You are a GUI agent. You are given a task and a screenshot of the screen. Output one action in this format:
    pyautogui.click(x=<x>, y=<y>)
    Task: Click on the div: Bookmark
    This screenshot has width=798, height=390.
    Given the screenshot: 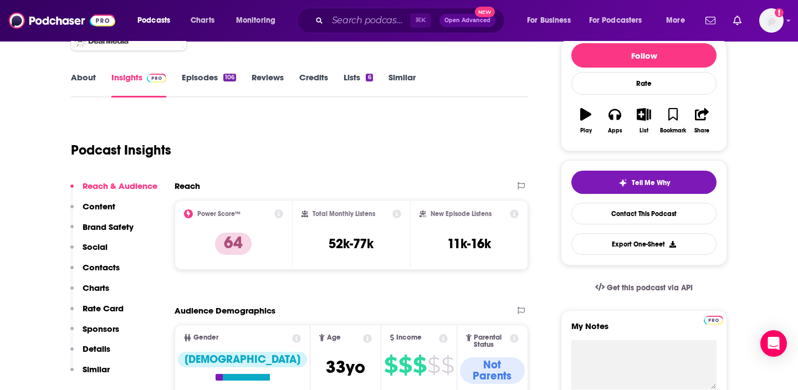 What is the action you would take?
    pyautogui.click(x=673, y=131)
    